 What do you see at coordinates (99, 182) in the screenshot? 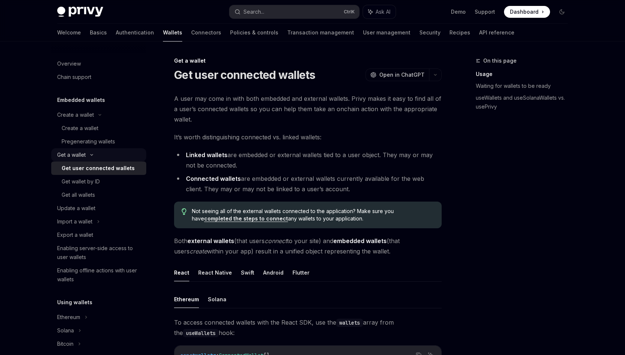
I see `a: Get wallet by ID` at bounding box center [99, 182].